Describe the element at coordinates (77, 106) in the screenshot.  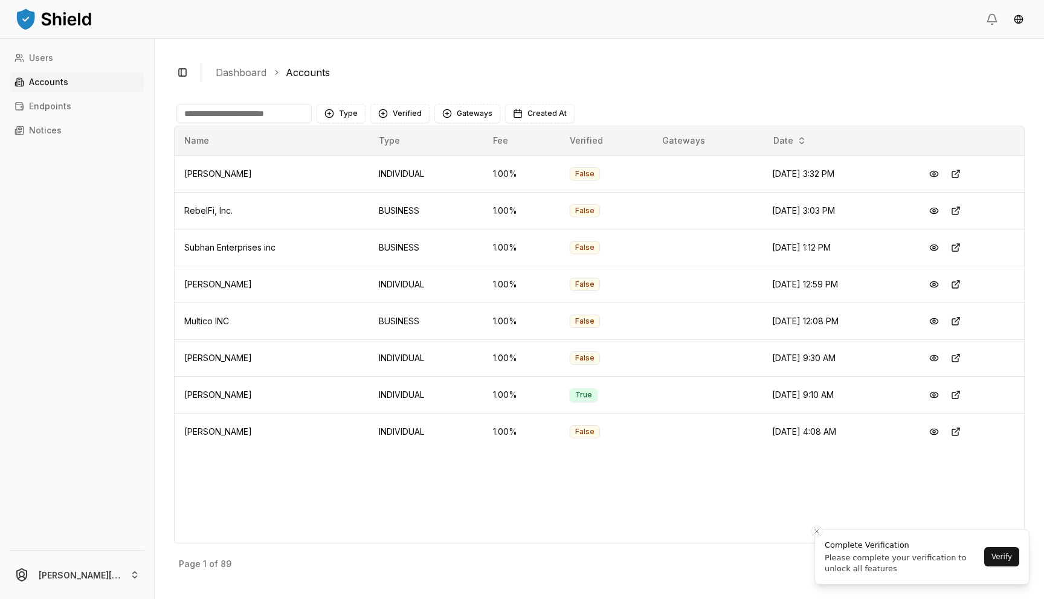
I see `a: Endpoints` at that location.